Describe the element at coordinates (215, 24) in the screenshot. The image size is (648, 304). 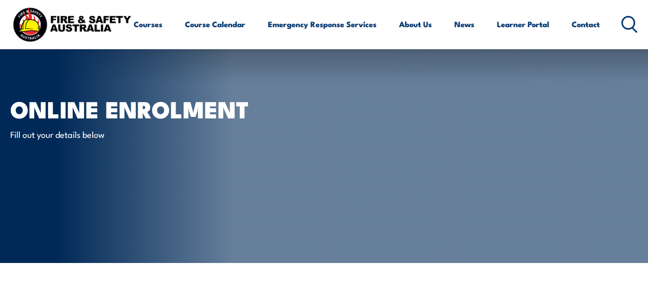
I see `a: Course Calendar` at that location.